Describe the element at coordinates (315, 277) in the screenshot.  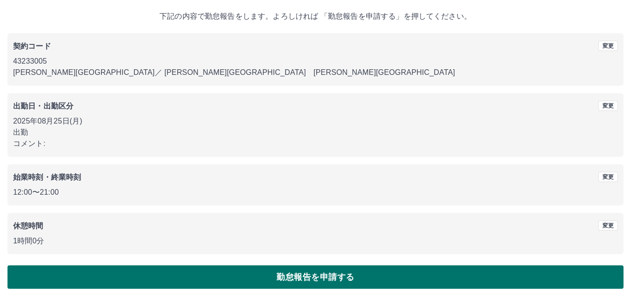
I see `button: 勤怠報告を申請する` at that location.